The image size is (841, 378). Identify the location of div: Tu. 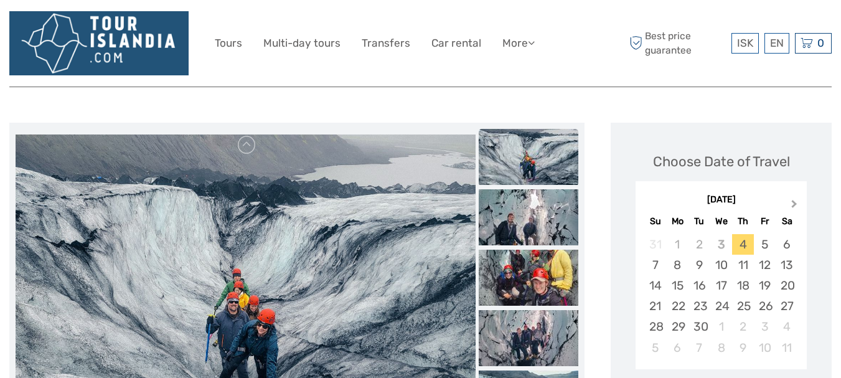
(699, 221).